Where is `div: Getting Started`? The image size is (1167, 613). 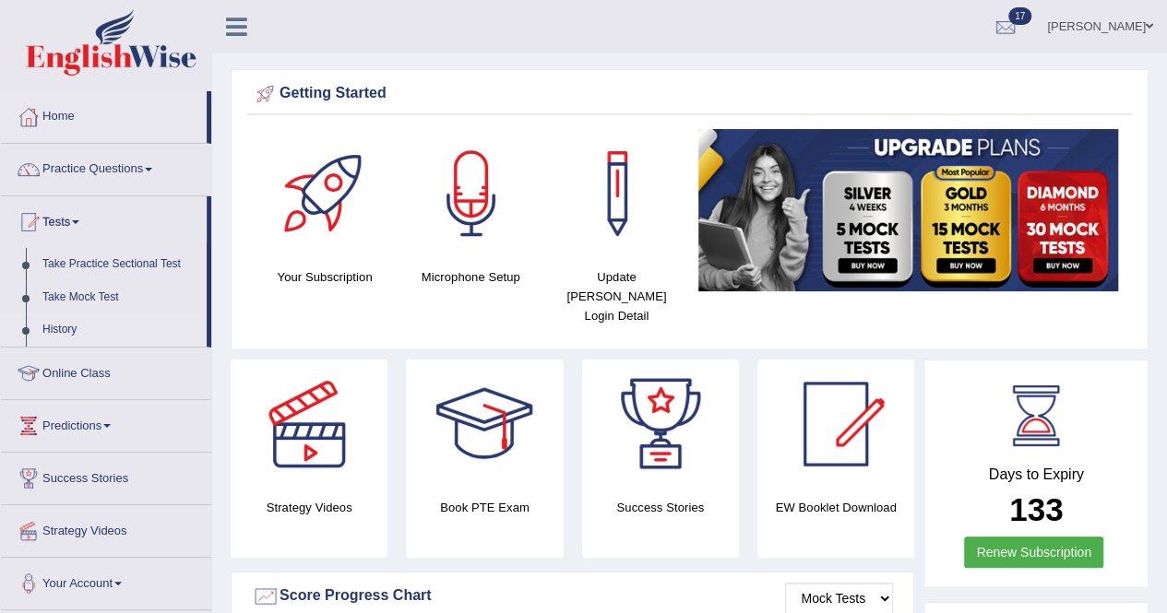
div: Getting Started is located at coordinates (689, 94).